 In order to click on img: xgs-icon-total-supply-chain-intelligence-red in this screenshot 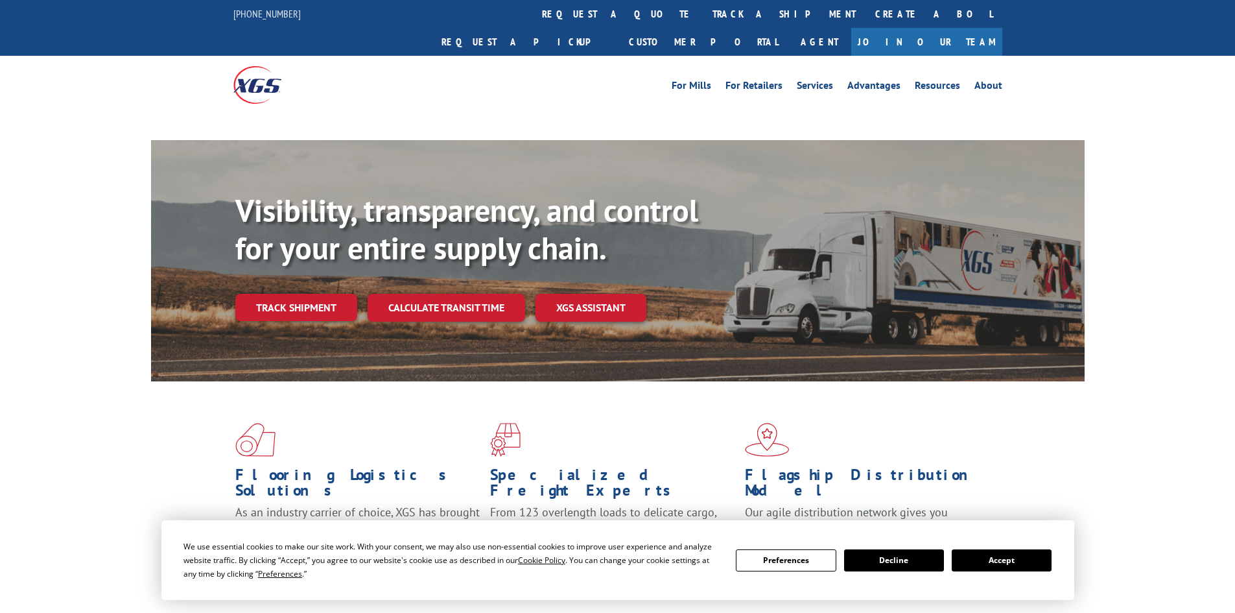, I will do `click(256, 440)`.